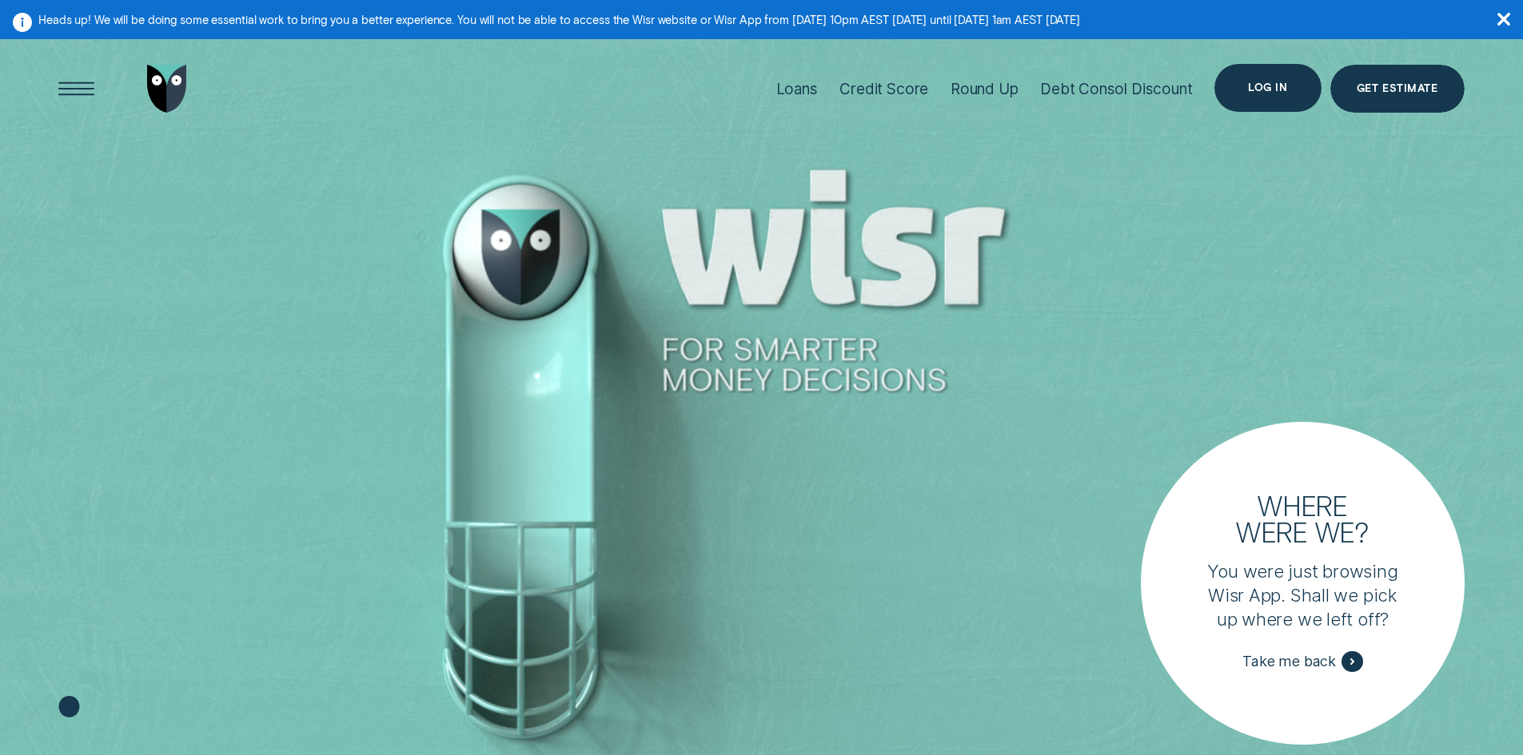  I want to click on p: You were just browsing Wisr App. Shall we pick up where we left off?, so click(1302, 596).